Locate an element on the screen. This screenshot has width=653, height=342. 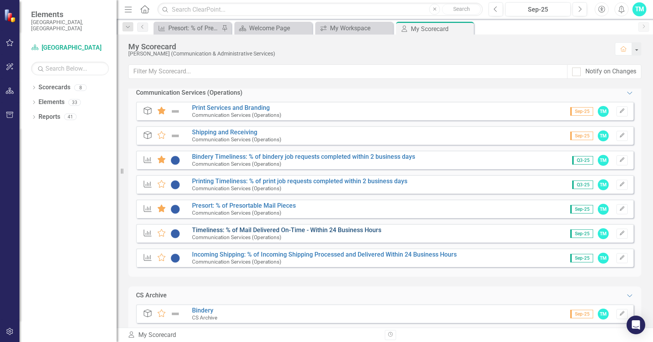
a: Reports is located at coordinates (49, 117).